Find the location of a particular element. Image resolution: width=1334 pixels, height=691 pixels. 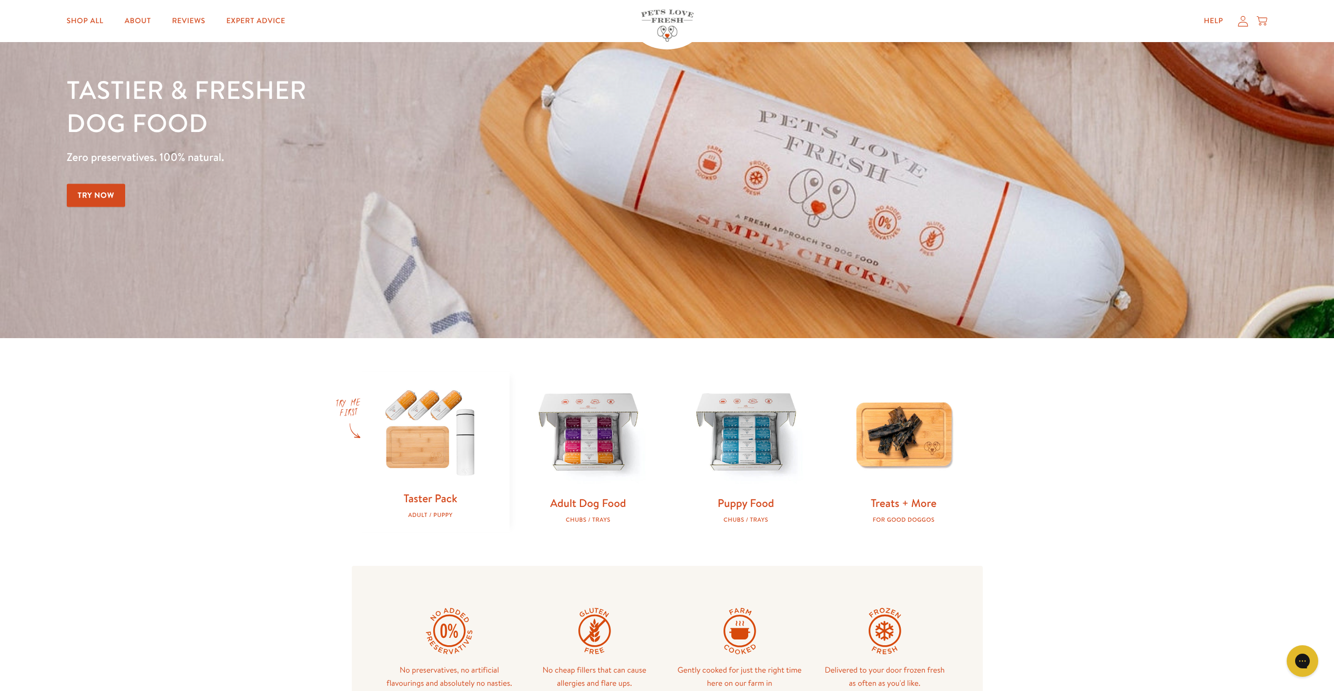

a: Reviews is located at coordinates (188, 21).